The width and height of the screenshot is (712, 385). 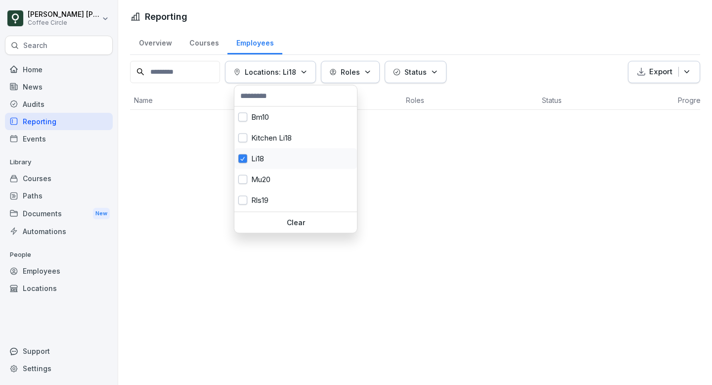 I want to click on p: Roles, so click(x=350, y=72).